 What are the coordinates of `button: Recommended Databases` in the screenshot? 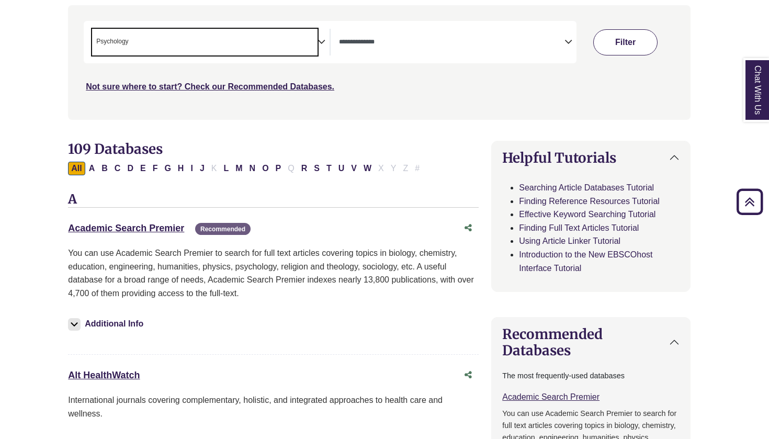 It's located at (590, 342).